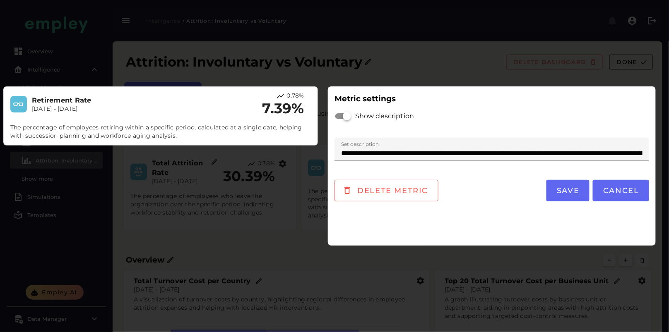 This screenshot has width=669, height=332. What do you see at coordinates (107, 100) in the screenshot?
I see `h3: Retirement Rate` at bounding box center [107, 100].